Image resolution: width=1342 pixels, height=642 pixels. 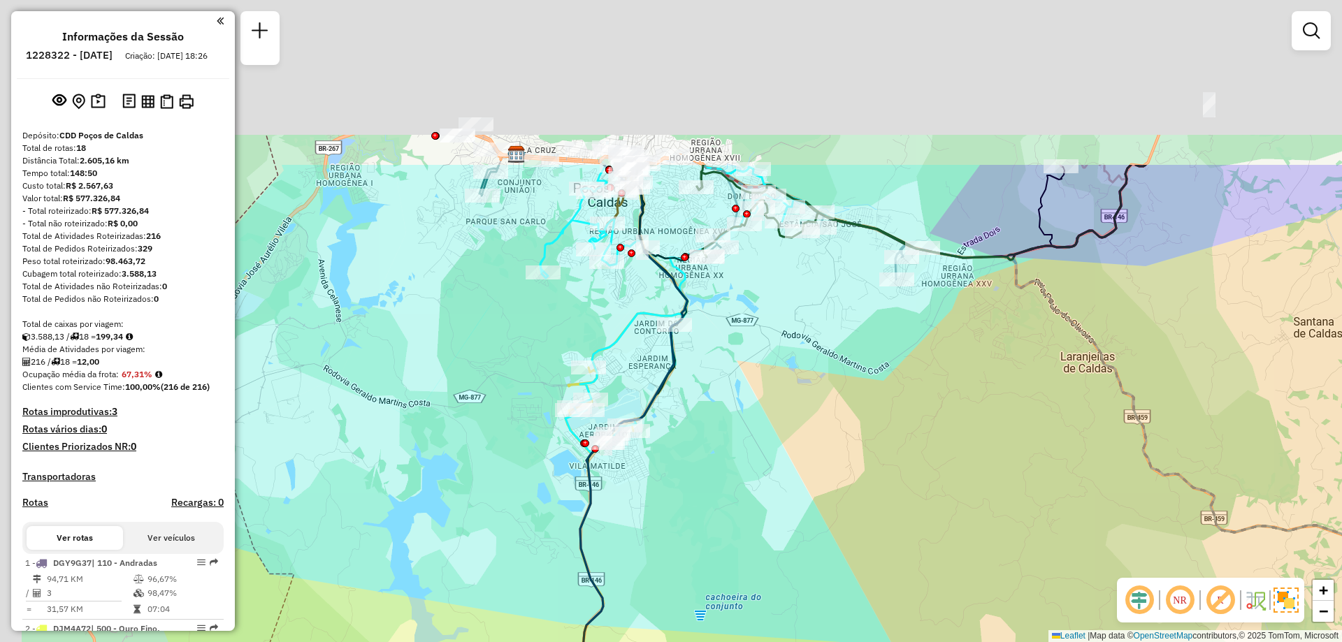 What do you see at coordinates (73, 386) in the screenshot?
I see `span: Clientes com Service Time:` at bounding box center [73, 386].